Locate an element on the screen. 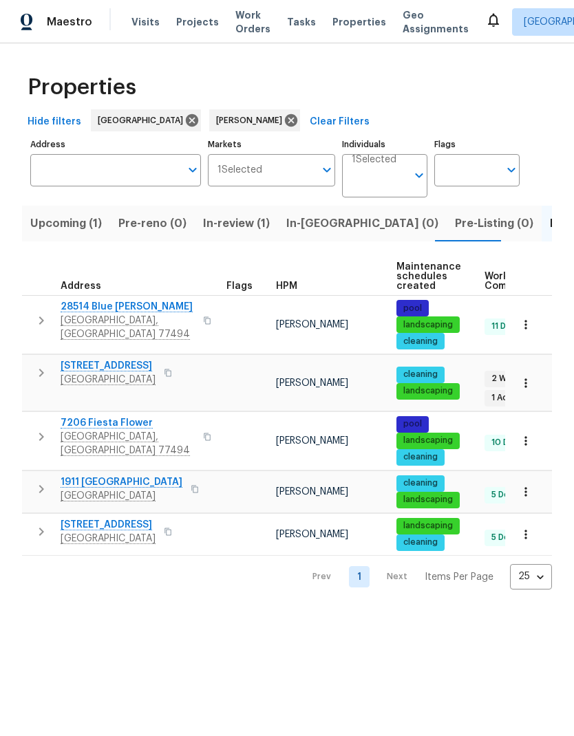  span: 10 Done is located at coordinates (508, 442).